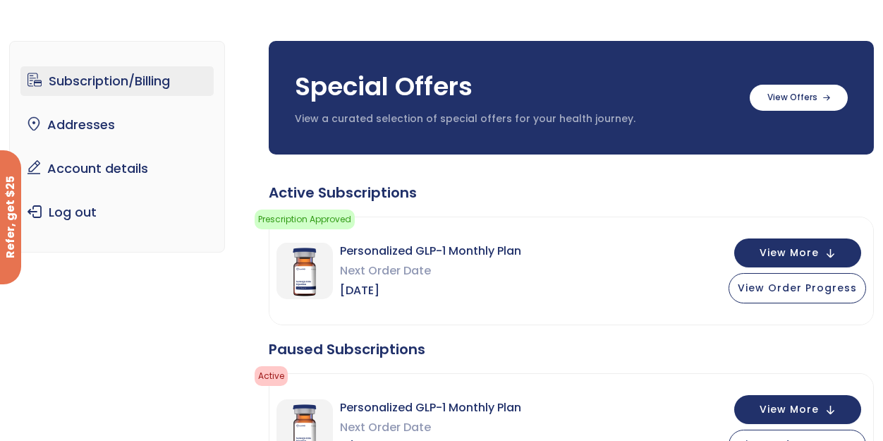 This screenshot has height=441, width=883. What do you see at coordinates (797, 288) in the screenshot?
I see `span: View Order Progress` at bounding box center [797, 288].